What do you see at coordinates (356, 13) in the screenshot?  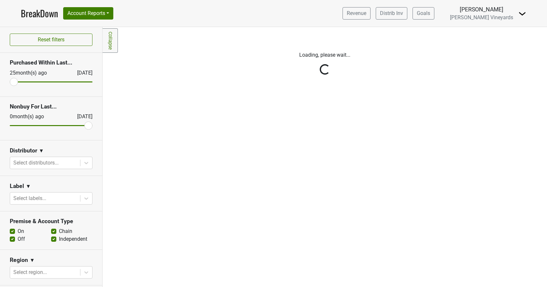 I see `a: Revenue` at bounding box center [356, 13].